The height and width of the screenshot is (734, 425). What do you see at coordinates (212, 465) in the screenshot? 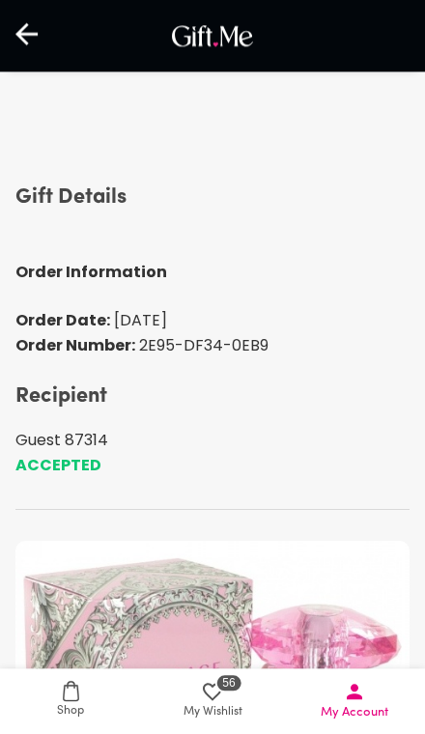
I see `p: ACCEPTED` at bounding box center [212, 465].